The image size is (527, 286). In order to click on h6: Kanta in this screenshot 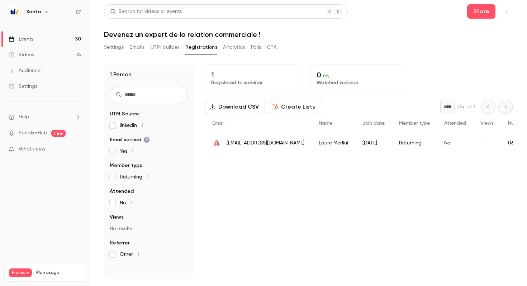, I will do `click(34, 12)`.